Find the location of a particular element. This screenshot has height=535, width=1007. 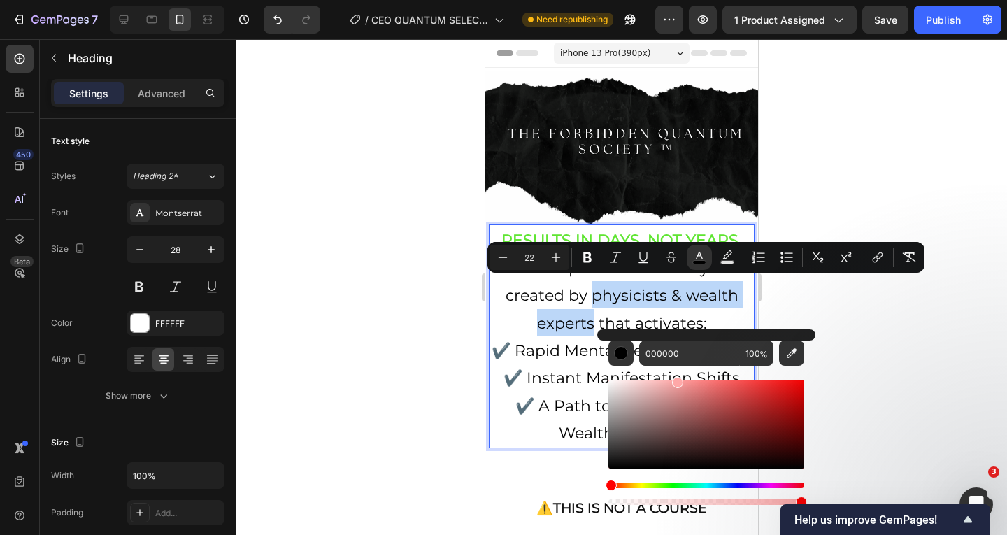

div: Add... is located at coordinates (188, 513).